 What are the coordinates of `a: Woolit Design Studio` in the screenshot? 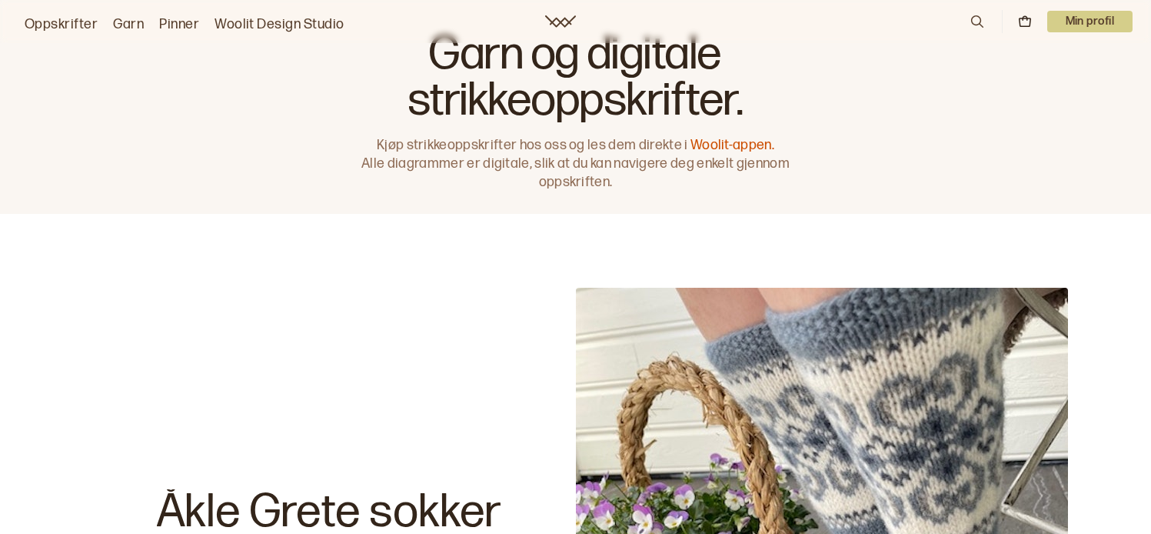 It's located at (279, 25).